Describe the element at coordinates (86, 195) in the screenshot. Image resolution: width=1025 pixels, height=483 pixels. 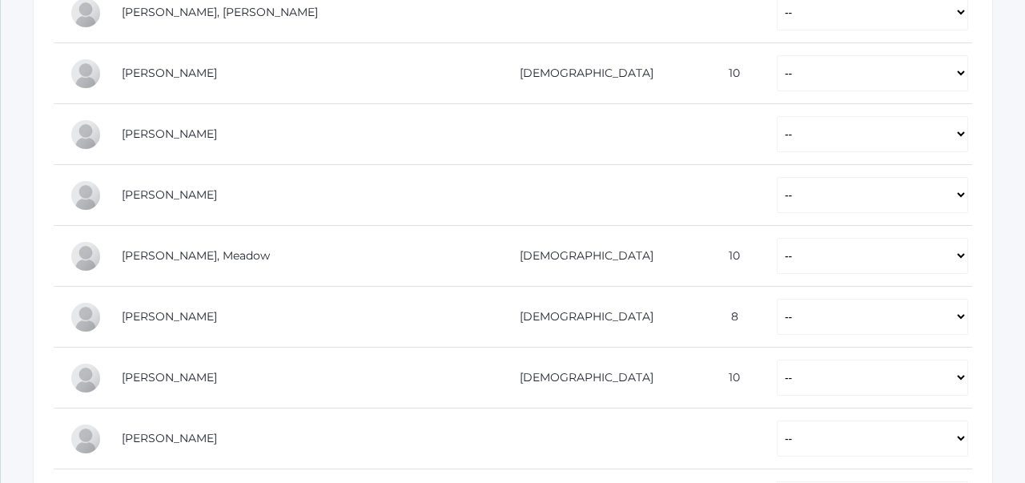
I see `div: Jasper Johnson` at that location.